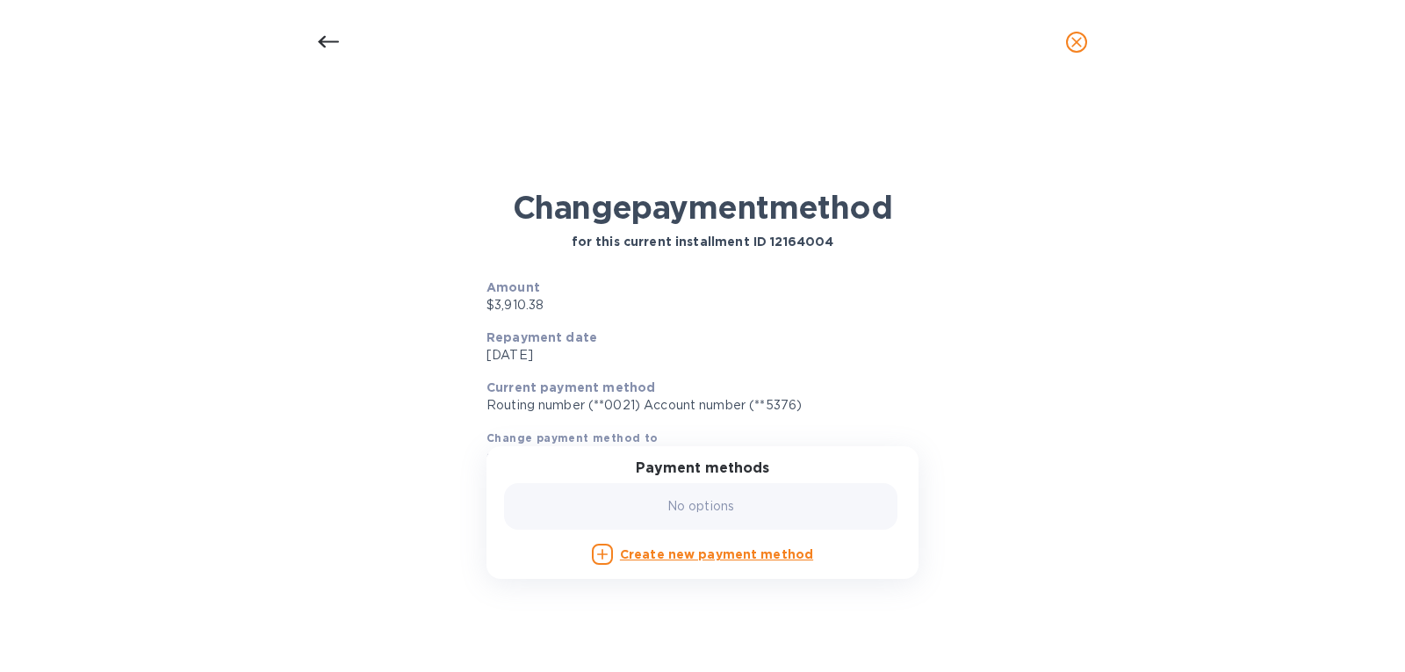  Describe the element at coordinates (701, 506) in the screenshot. I see `p: No options` at that location.